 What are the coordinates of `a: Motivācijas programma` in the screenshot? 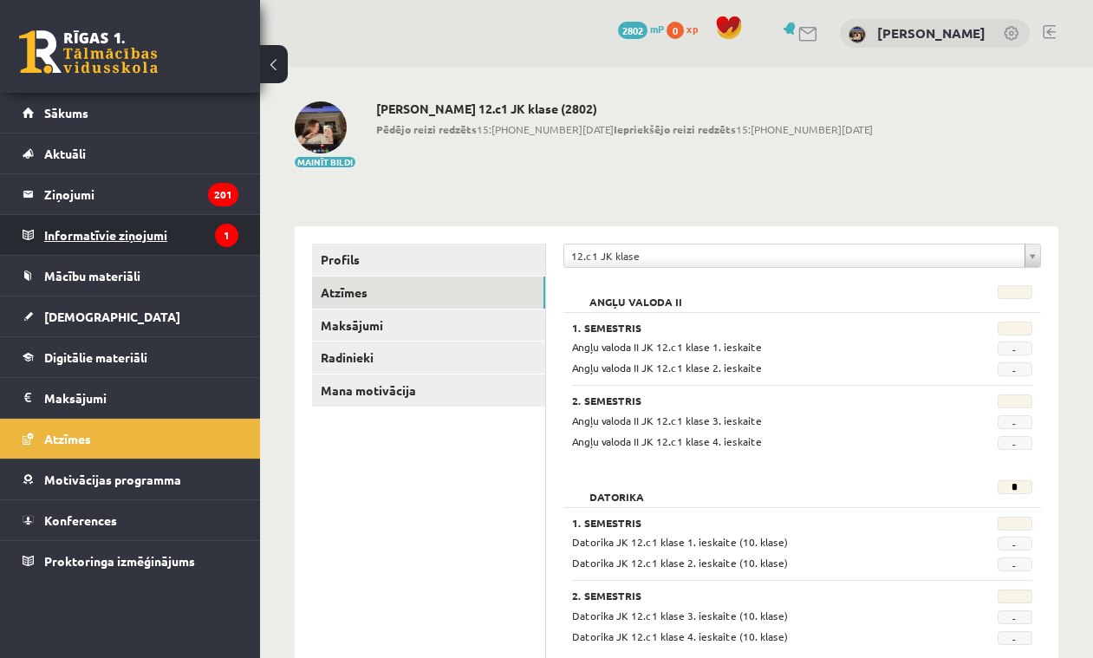 It's located at (130, 480).